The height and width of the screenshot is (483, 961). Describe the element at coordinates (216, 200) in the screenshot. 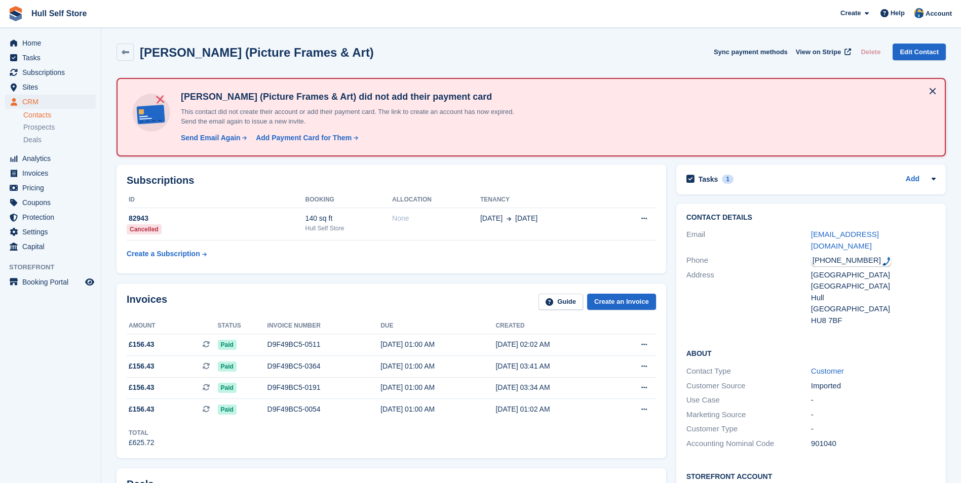

I see `th: ID` at that location.